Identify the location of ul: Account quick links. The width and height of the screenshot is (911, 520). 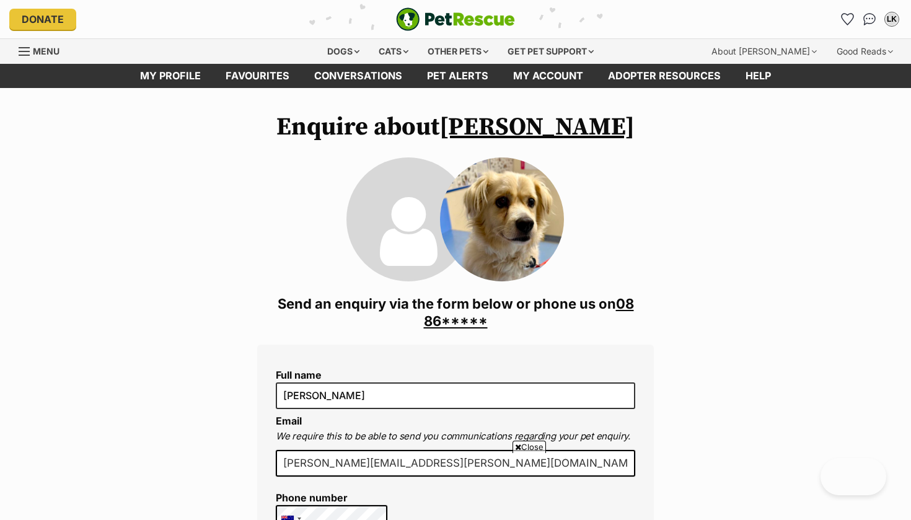
(870, 19).